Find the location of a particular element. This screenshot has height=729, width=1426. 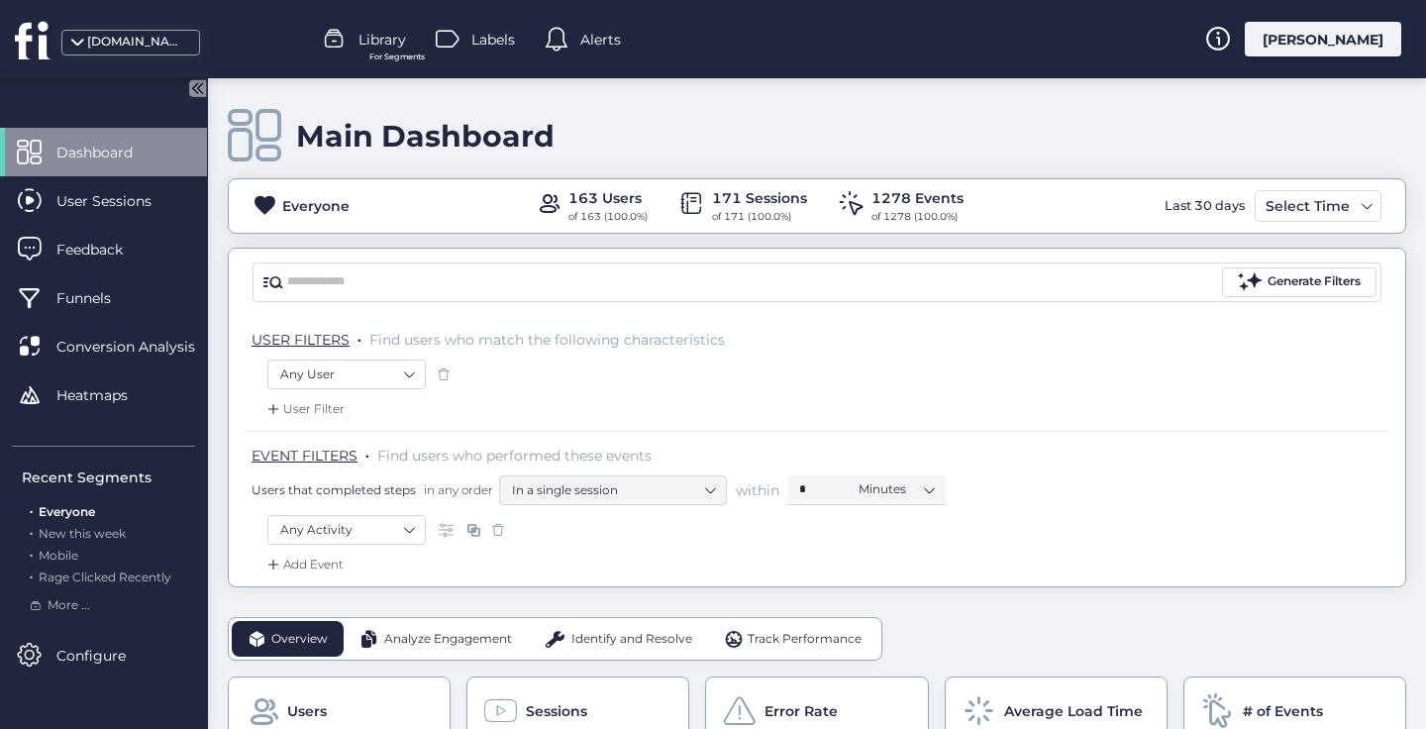

nz-select-item: Any Activity is located at coordinates (347, 530).